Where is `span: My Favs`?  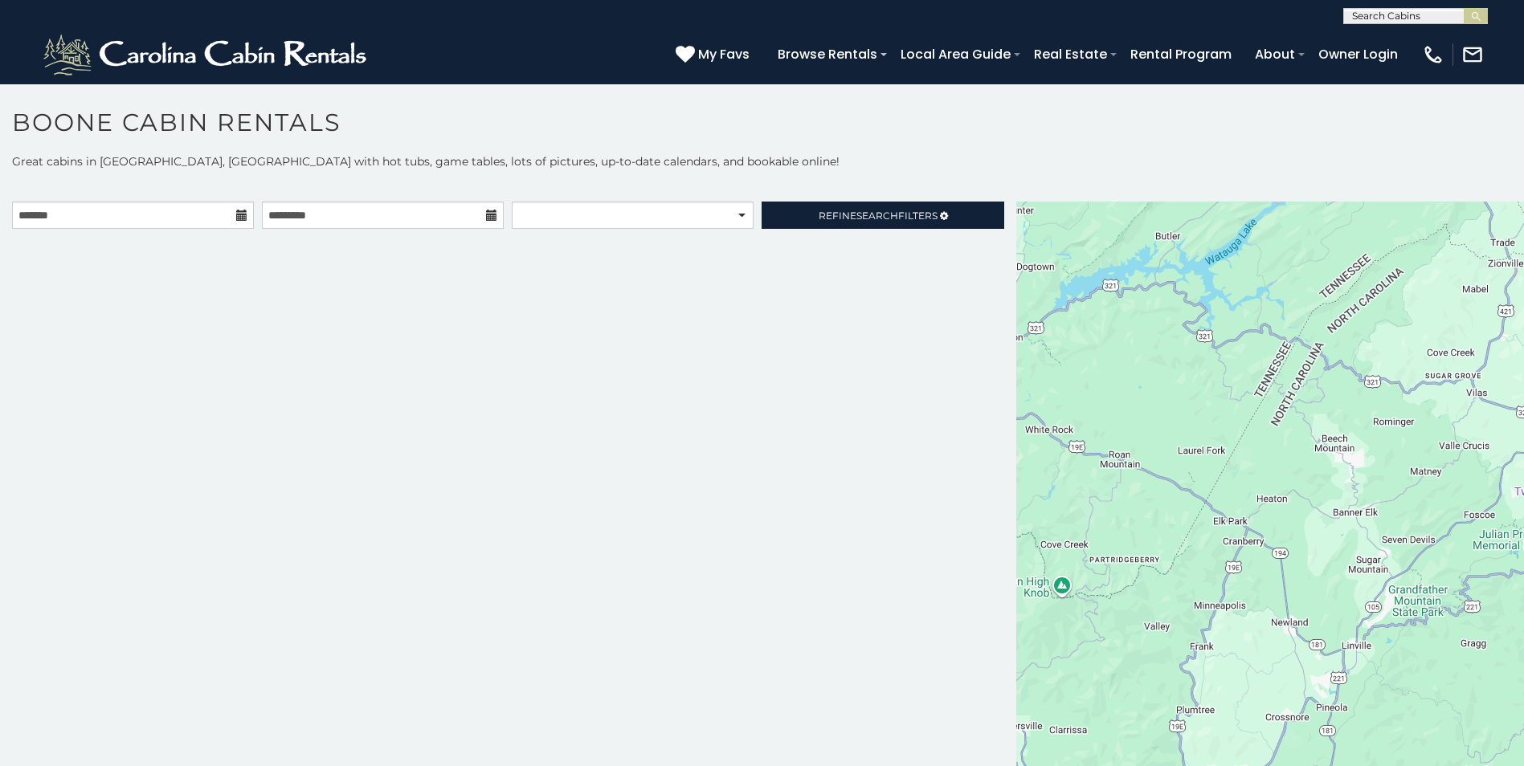
span: My Favs is located at coordinates (724, 54).